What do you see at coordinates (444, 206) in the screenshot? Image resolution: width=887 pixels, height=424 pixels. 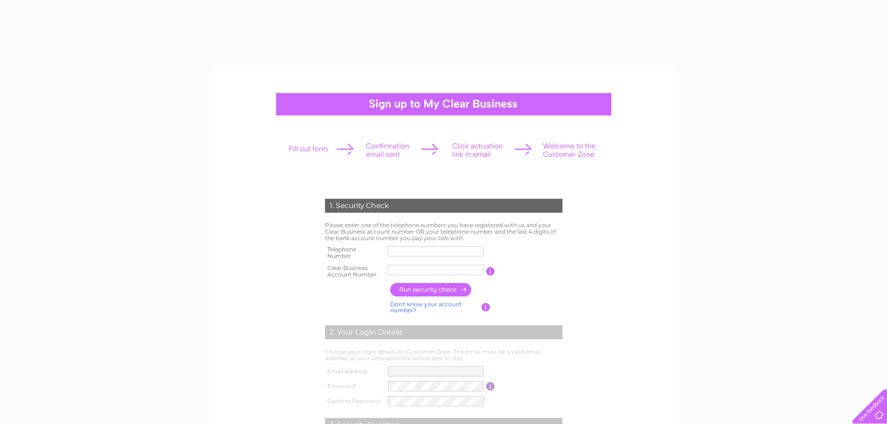 I see `div: 1. Security Check` at bounding box center [444, 206].